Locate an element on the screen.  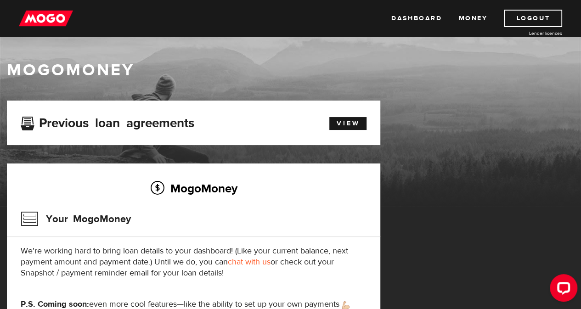
img: strong arm emoji is located at coordinates (346, 305).